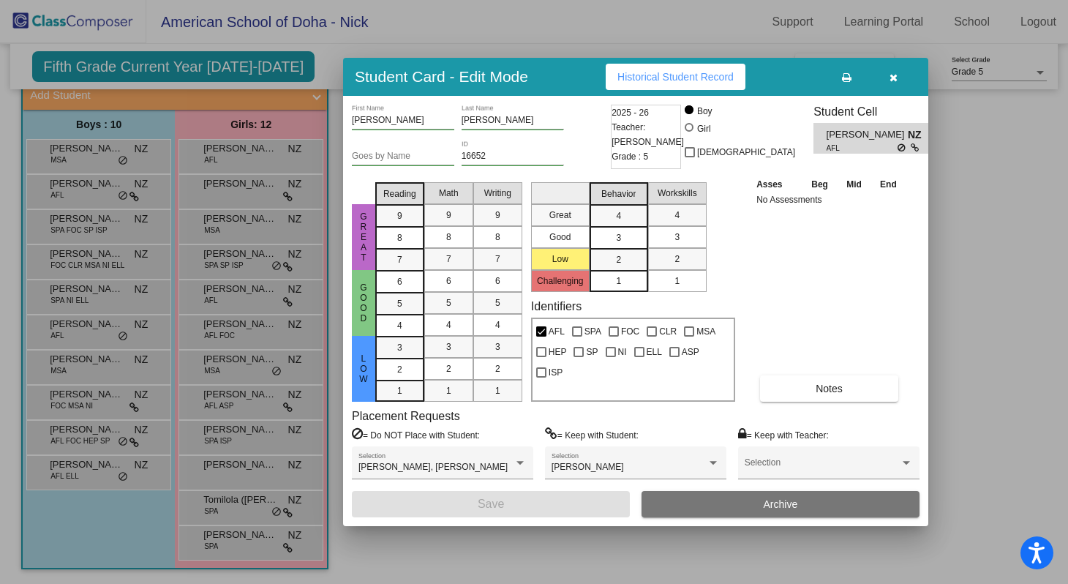  I want to click on label: = Do NOT Place with Student:, so click(416, 435).